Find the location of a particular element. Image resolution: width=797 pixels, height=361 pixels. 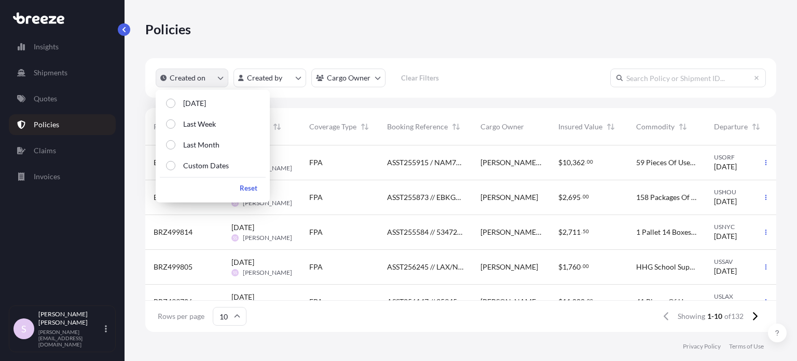

span: HHG School Suppliers Books is located at coordinates (667, 267).